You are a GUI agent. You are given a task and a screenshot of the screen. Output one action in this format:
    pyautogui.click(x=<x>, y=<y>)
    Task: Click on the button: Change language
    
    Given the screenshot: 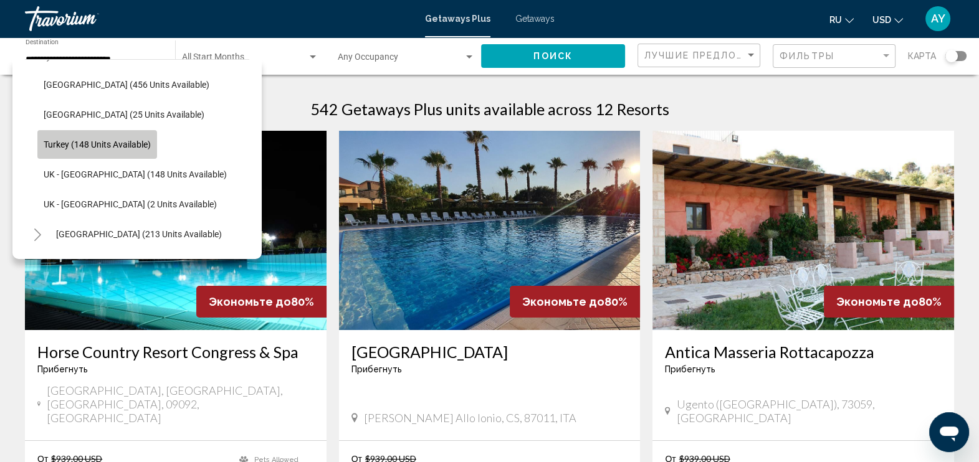 What is the action you would take?
    pyautogui.click(x=841, y=19)
    